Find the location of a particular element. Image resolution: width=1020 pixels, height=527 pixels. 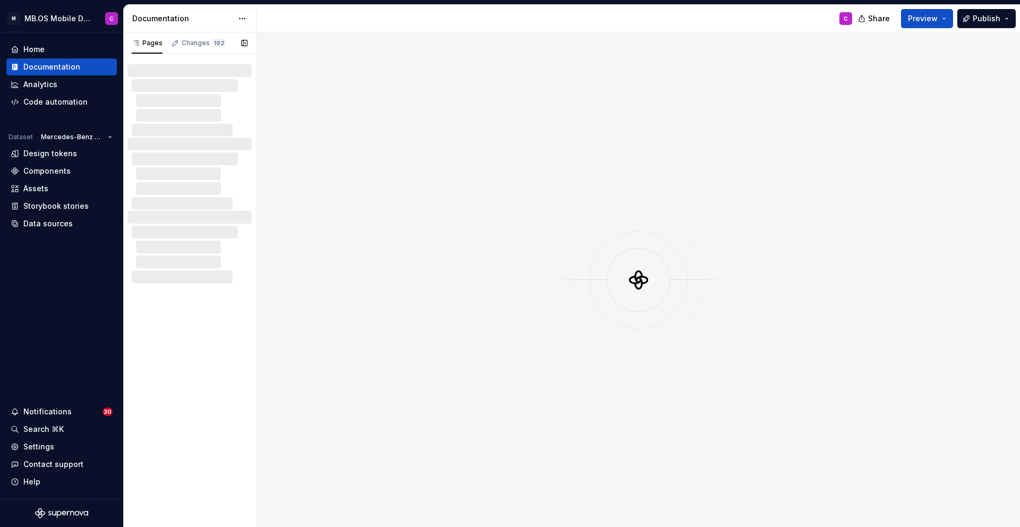

div: Analytics is located at coordinates (40, 84).